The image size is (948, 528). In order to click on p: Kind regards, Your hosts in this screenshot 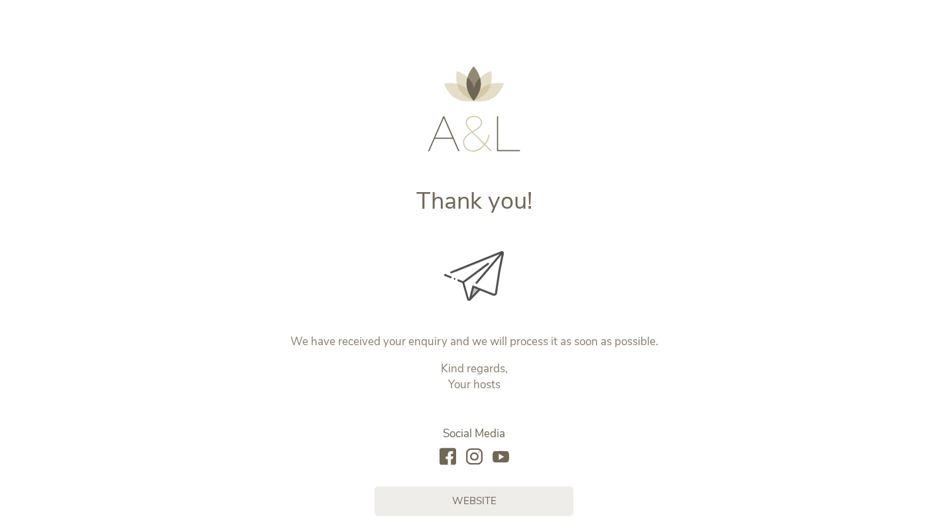, I will do `click(474, 377)`.